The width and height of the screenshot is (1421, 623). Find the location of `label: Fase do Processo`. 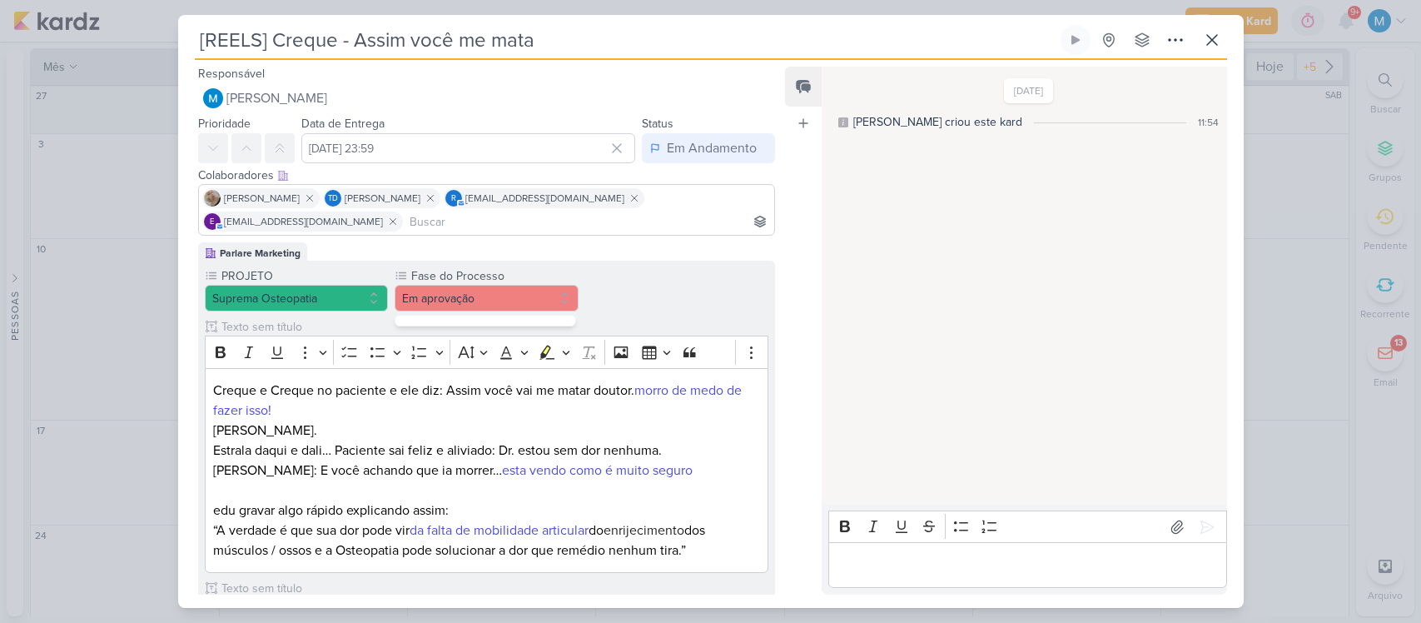

label: Fase do Processo is located at coordinates (494, 276).